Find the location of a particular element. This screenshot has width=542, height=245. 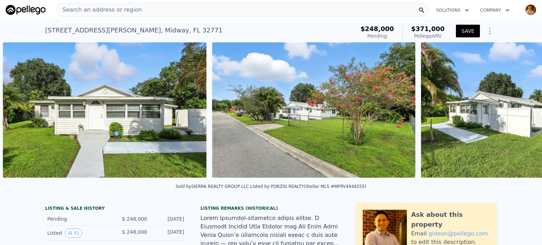

div: Listing Remarks (Historical) is located at coordinates (271, 208).